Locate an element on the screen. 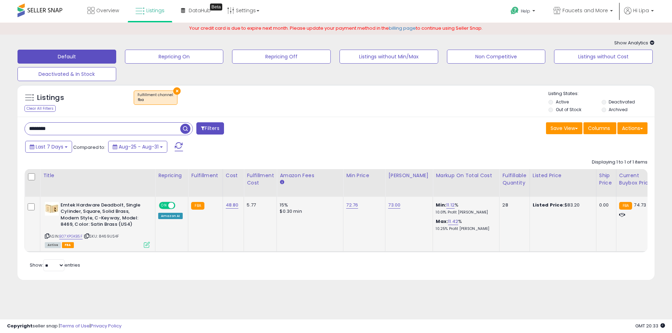  a: 11.42 is located at coordinates (453, 222).